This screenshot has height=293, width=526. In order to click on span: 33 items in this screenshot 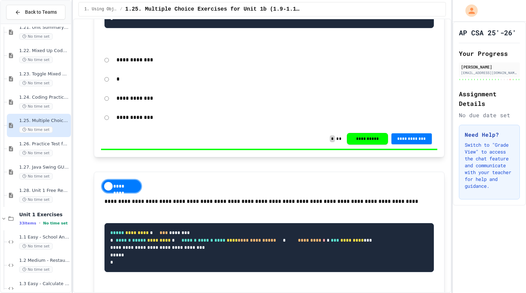, I will do `click(28, 223)`.